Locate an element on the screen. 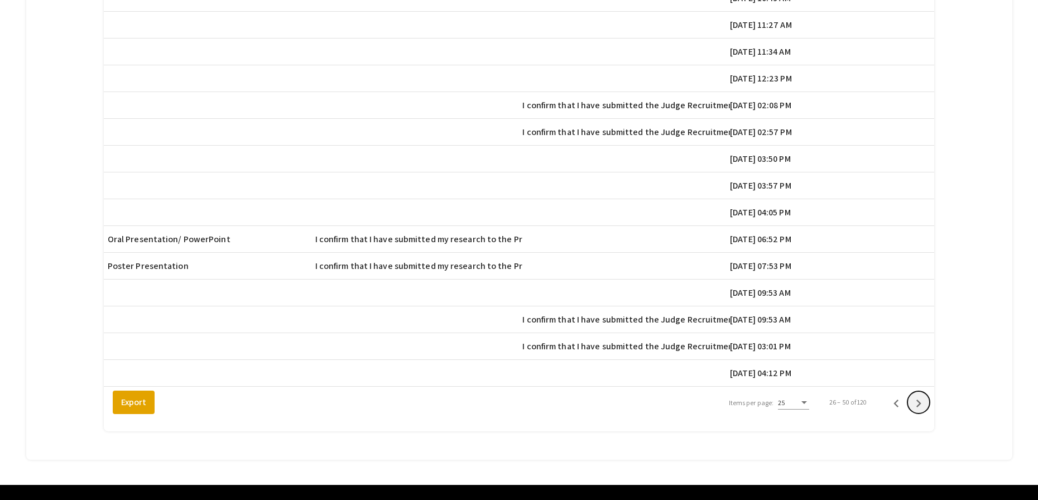 The width and height of the screenshot is (1038, 500). button: Export is located at coordinates (133, 402).